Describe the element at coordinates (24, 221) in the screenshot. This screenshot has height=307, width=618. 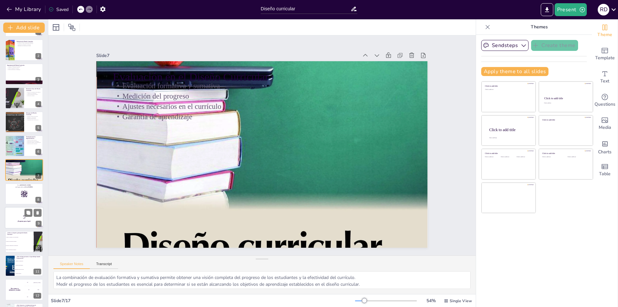
I see `strong: ¡Prepárate para el quiz!` at that location.